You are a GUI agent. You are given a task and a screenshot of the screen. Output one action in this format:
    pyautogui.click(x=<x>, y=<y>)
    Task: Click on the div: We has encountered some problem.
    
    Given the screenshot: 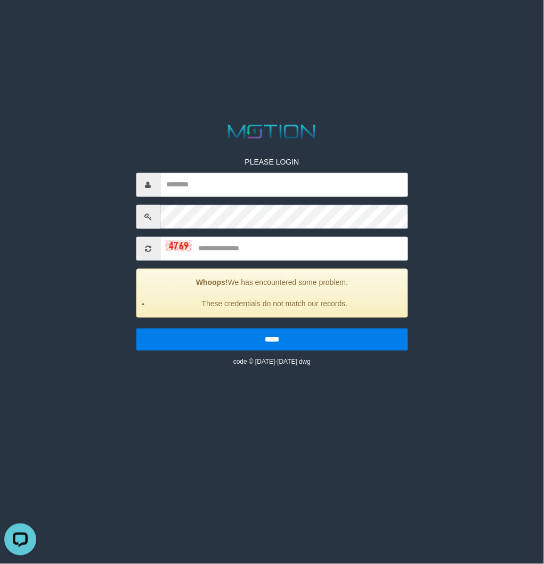 What is the action you would take?
    pyautogui.click(x=272, y=293)
    